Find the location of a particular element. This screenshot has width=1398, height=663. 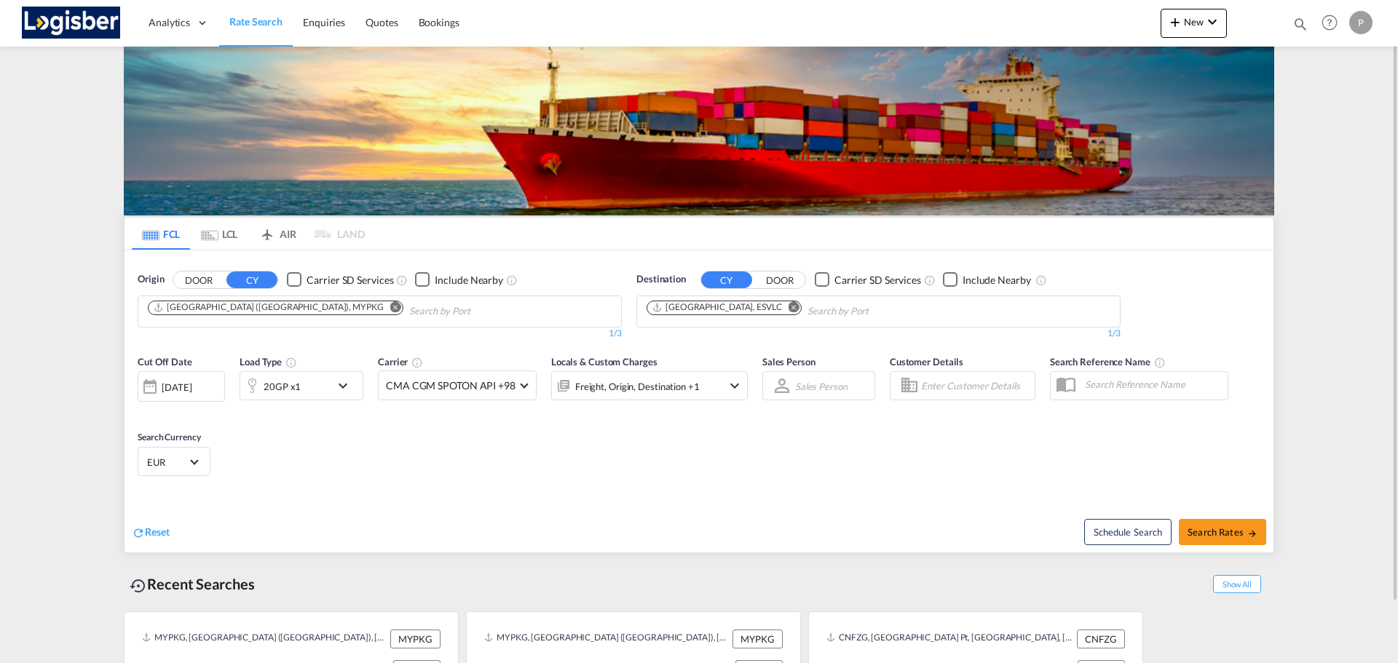

span: Sales Person is located at coordinates (788, 362).